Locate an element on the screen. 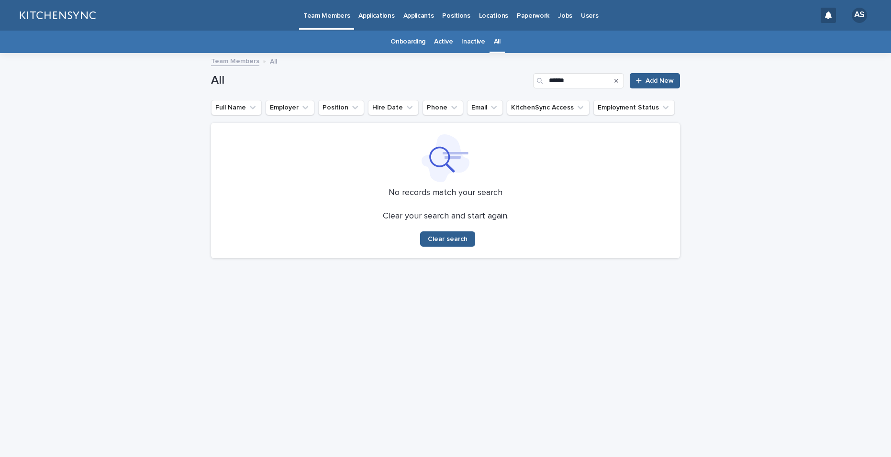  div: Search is located at coordinates (578, 81).